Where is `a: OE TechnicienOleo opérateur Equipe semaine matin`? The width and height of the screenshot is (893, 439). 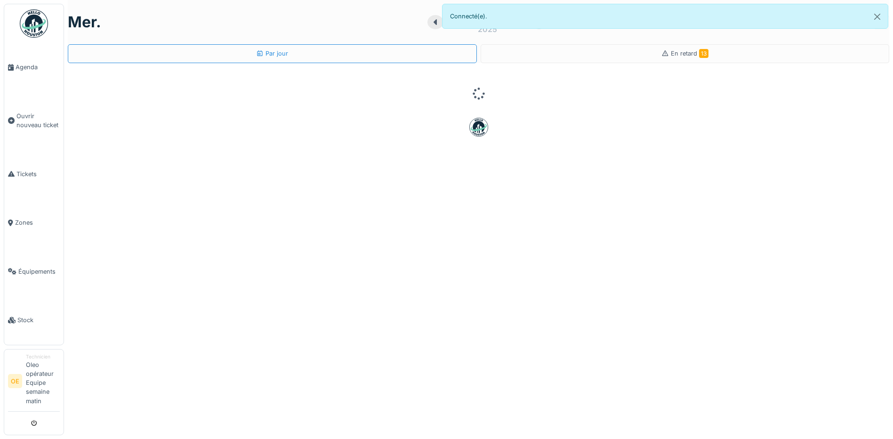 a: OE TechnicienOleo opérateur Equipe semaine matin is located at coordinates (34, 382).